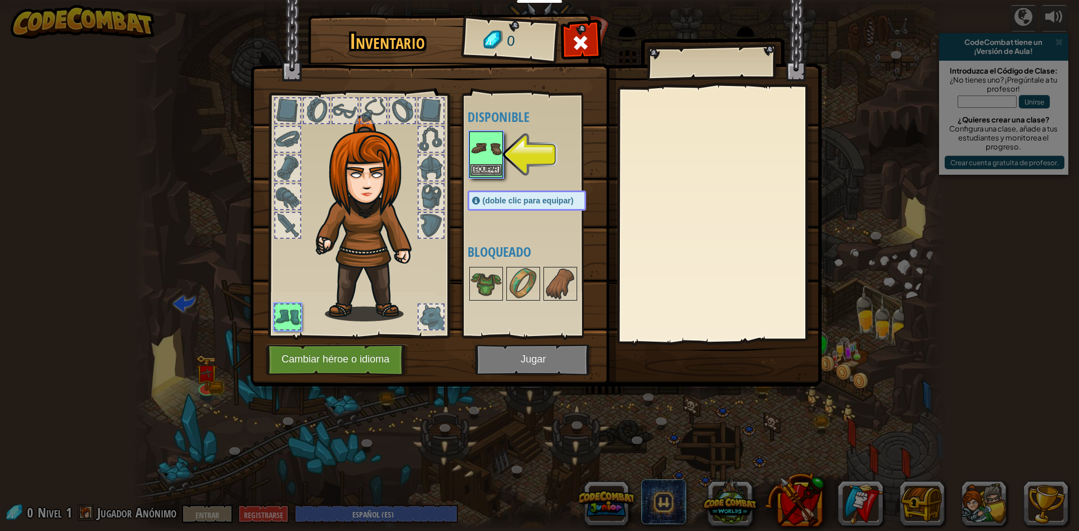 The image size is (1079, 531). What do you see at coordinates (528, 201) in the screenshot?
I see `font: (doble clic para equipar)` at bounding box center [528, 201].